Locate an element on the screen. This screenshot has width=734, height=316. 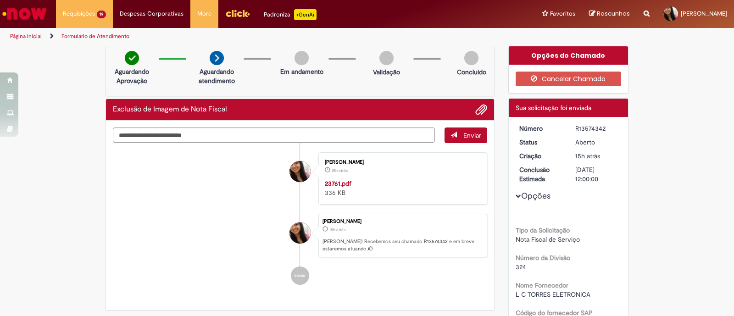
img: ServiceNow is located at coordinates (24, 14).